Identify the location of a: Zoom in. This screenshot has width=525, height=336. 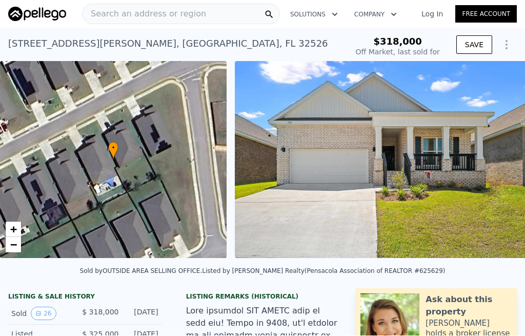
(13, 230).